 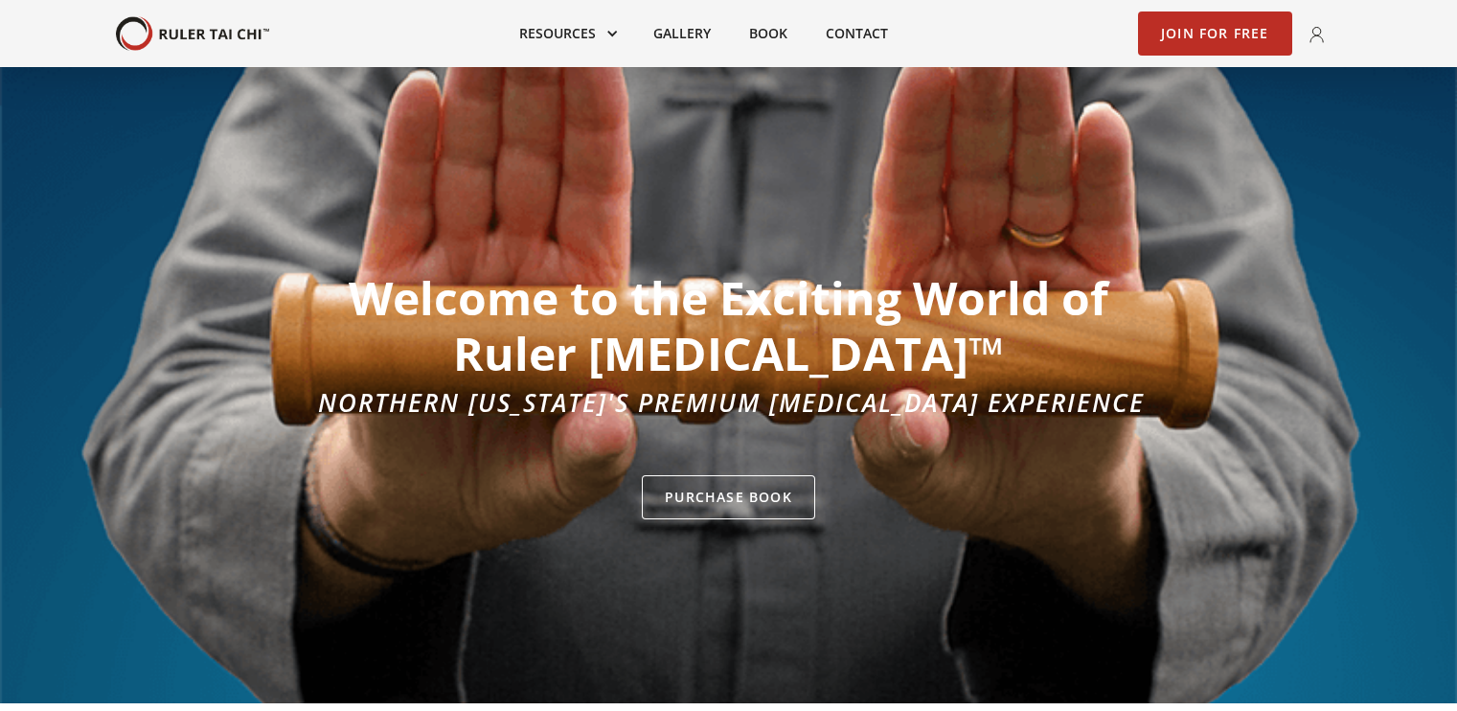 I want to click on a: Book, so click(x=768, y=34).